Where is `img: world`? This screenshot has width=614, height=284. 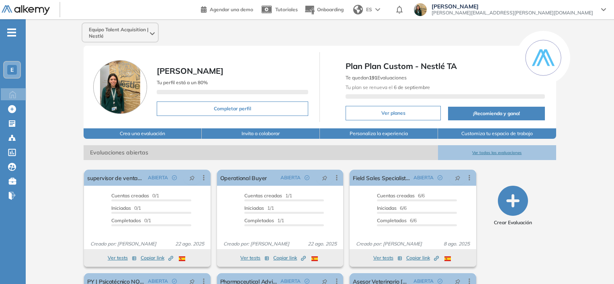
img: world is located at coordinates (358, 10).